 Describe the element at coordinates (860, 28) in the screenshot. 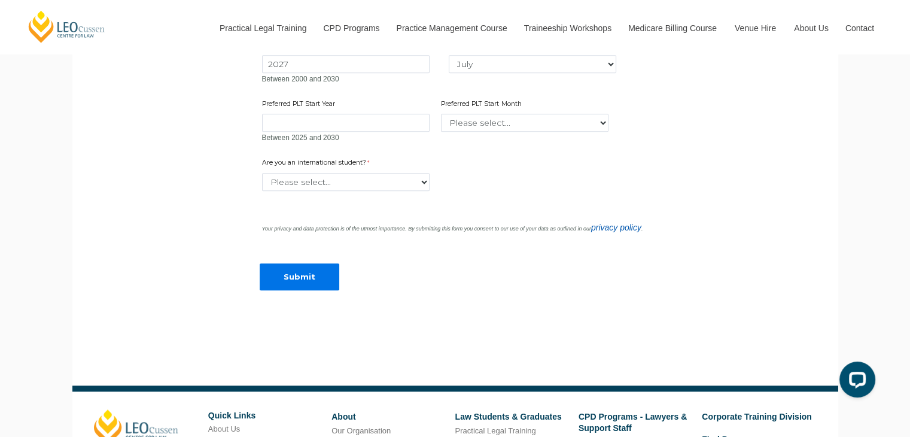

I see `a: Contact` at that location.